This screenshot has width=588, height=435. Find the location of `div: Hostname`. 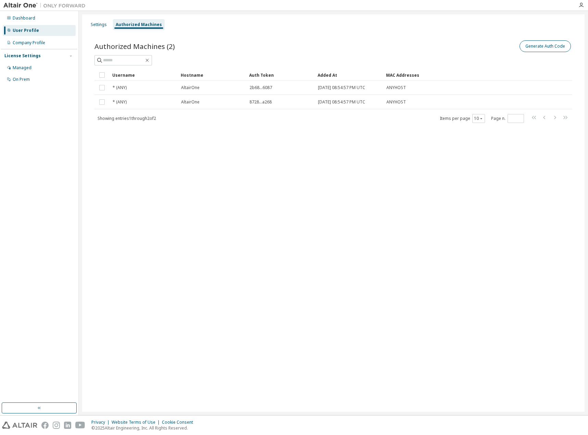

div: Hostname is located at coordinates (212, 75).